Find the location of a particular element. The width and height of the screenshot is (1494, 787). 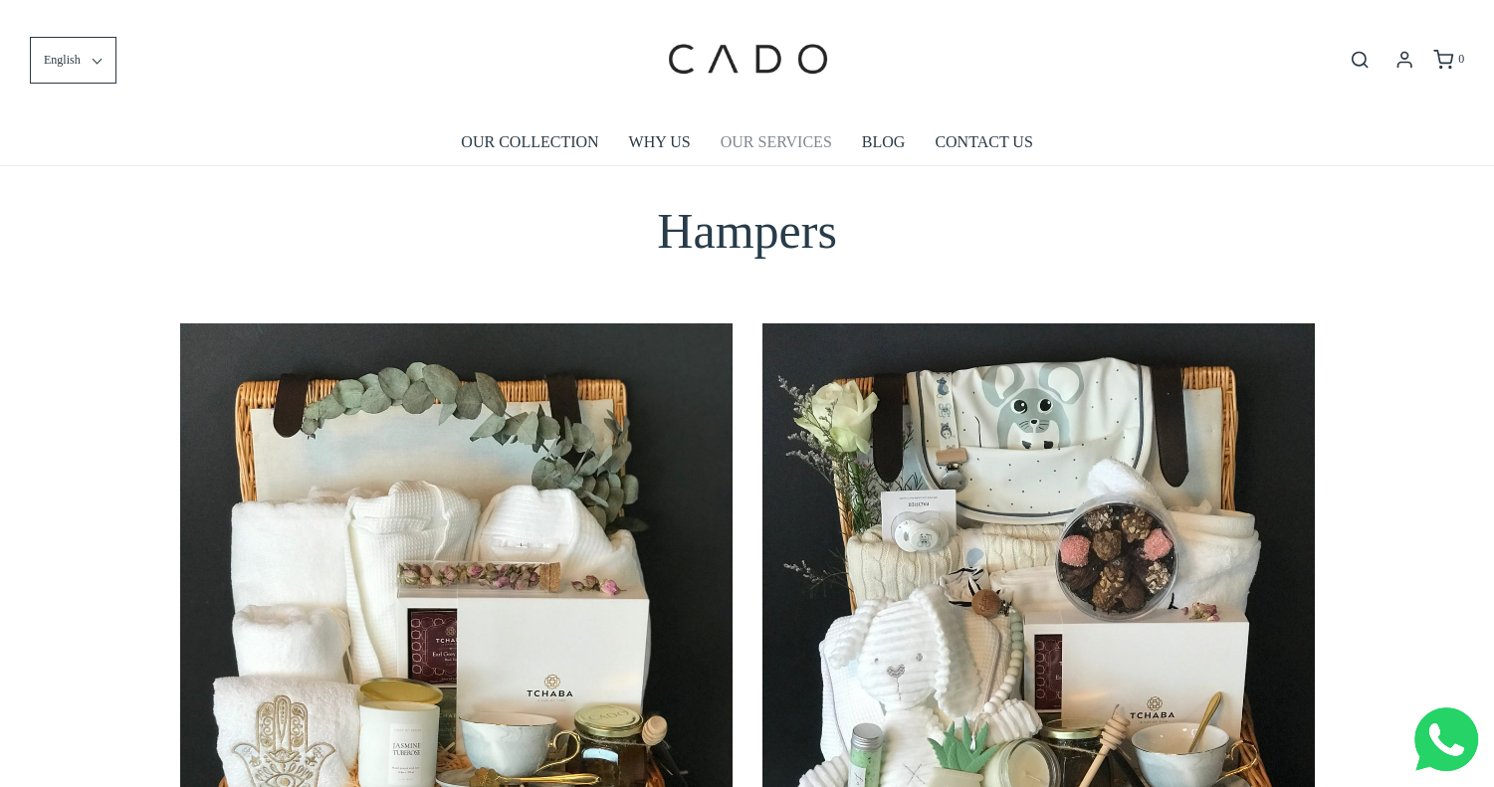

span: English is located at coordinates (62, 60).